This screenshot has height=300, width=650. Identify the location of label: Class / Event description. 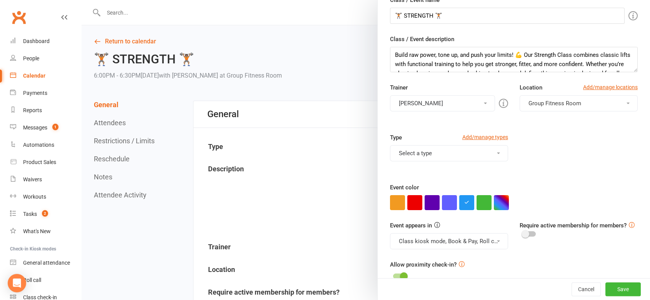
(422, 39).